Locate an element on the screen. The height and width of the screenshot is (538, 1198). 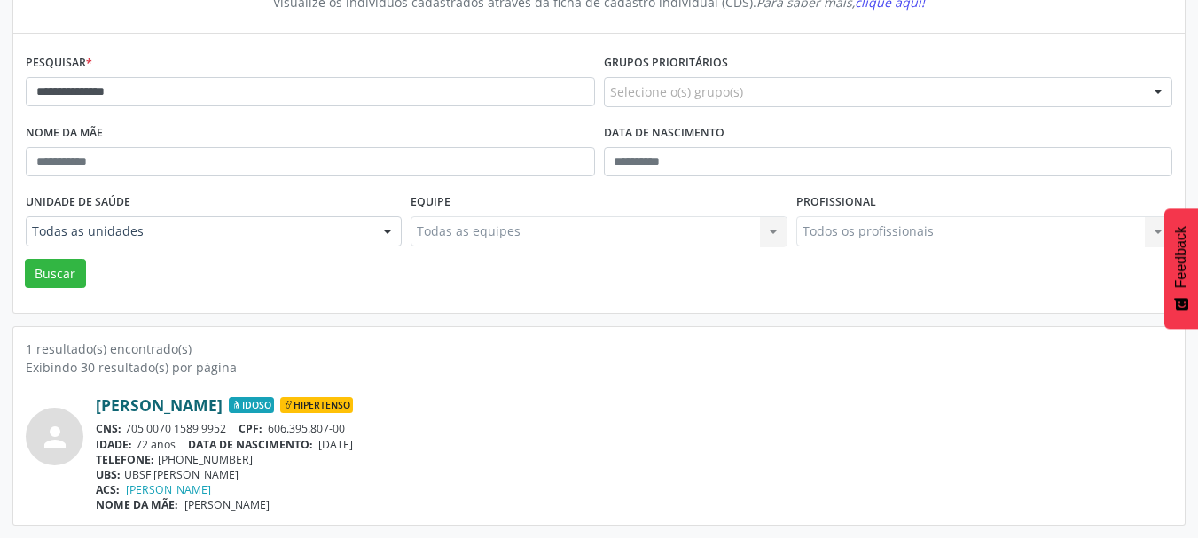
span: CPF: is located at coordinates (250, 428).